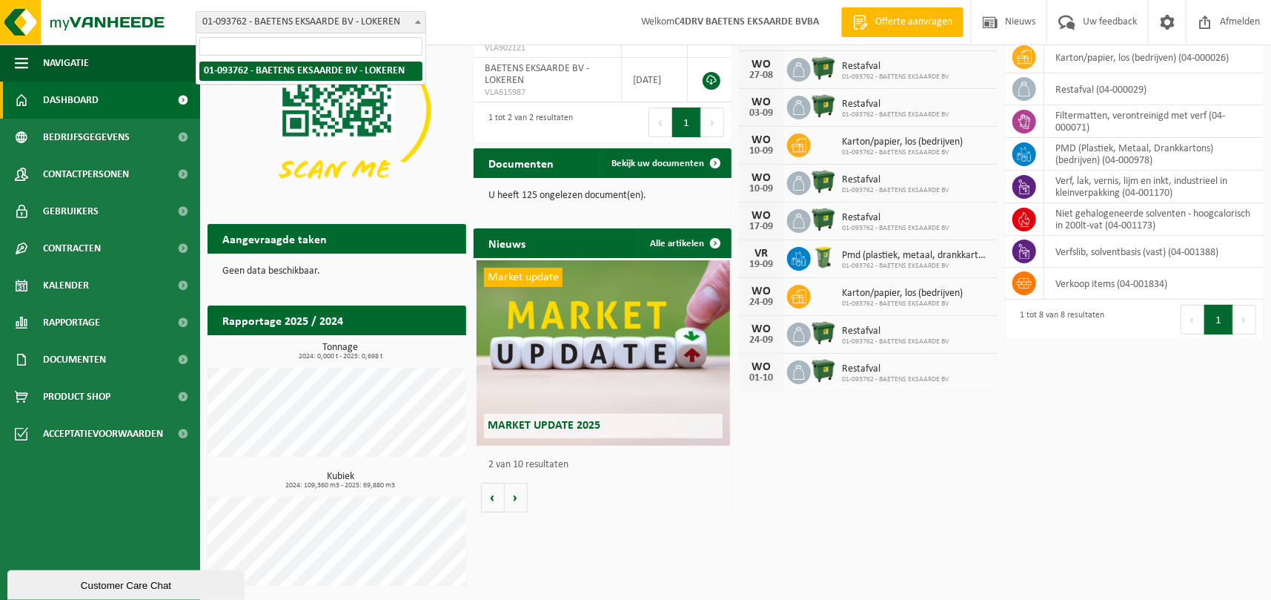 This screenshot has height=600, width=1271. Describe the element at coordinates (606, 465) in the screenshot. I see `p: 2 van 10 resultaten` at that location.